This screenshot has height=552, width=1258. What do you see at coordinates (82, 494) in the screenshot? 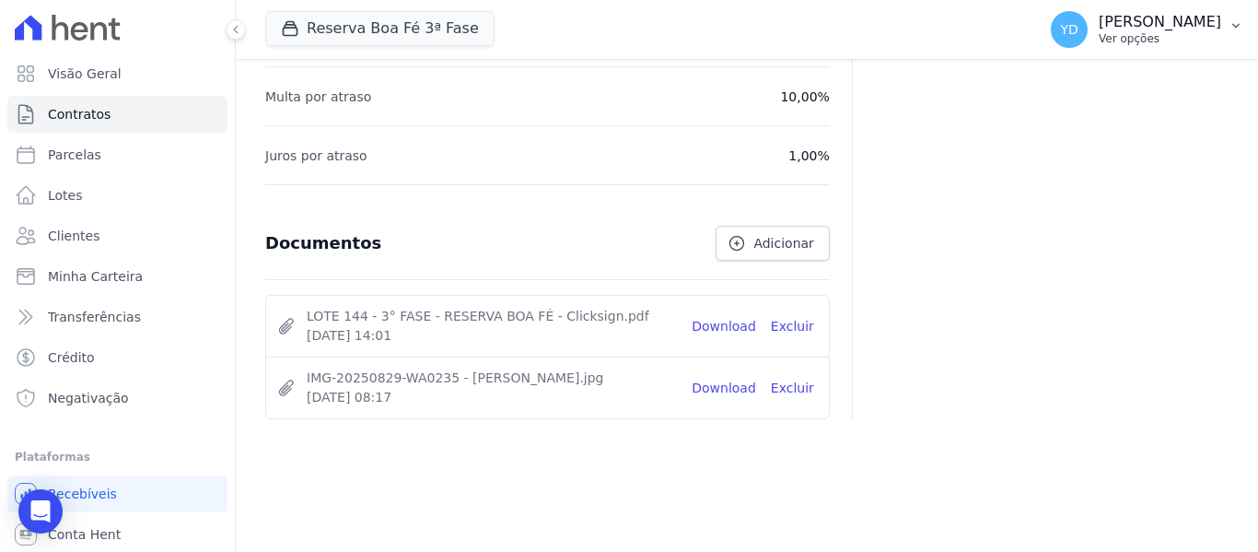
I see `span: Recebíveis` at bounding box center [82, 494].